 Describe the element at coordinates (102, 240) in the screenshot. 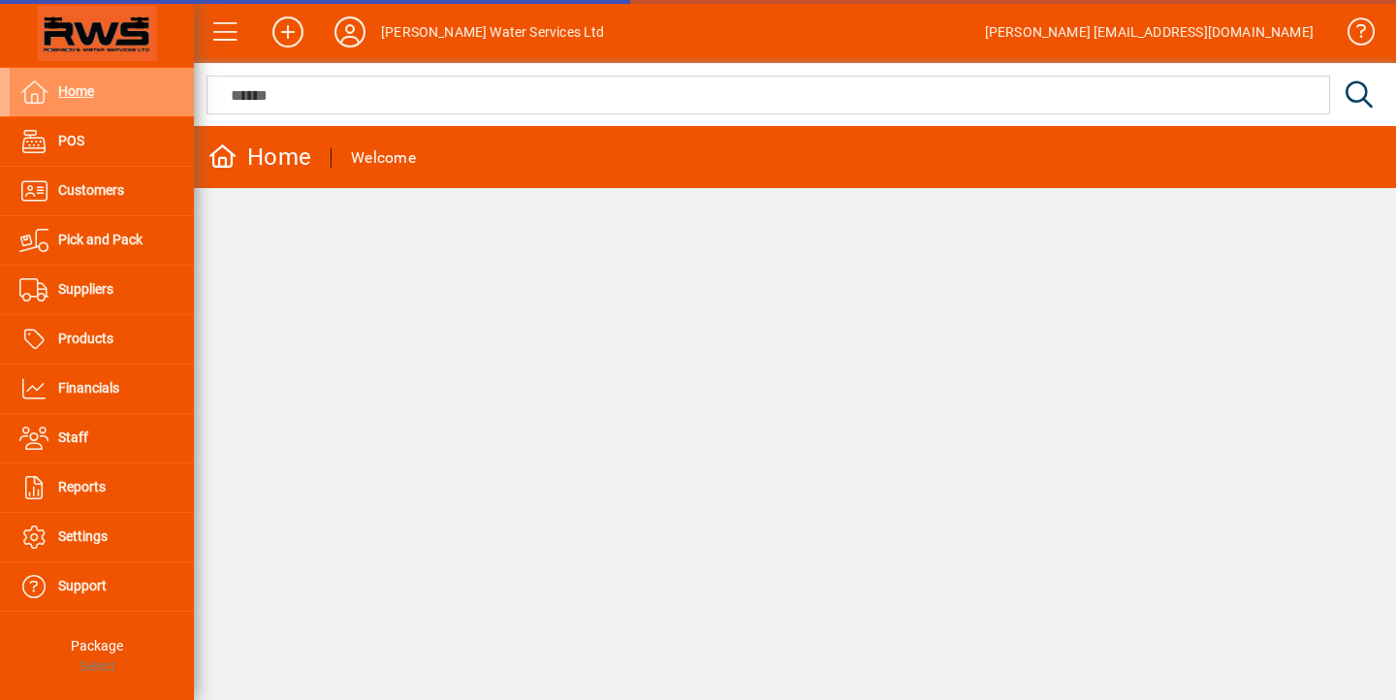

I see `a: Pick and Pack` at that location.